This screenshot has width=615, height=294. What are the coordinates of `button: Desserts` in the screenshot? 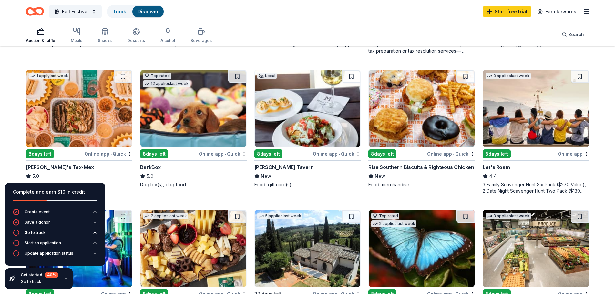 It's located at (136, 36).